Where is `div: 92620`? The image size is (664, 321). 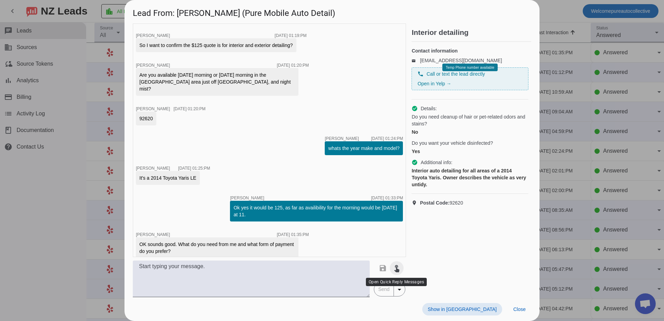
div: 92620 is located at coordinates (146, 119).